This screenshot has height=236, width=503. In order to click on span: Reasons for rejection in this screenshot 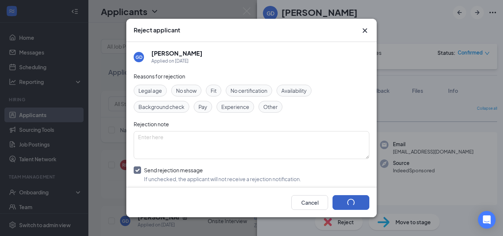, I will do `click(159, 76)`.